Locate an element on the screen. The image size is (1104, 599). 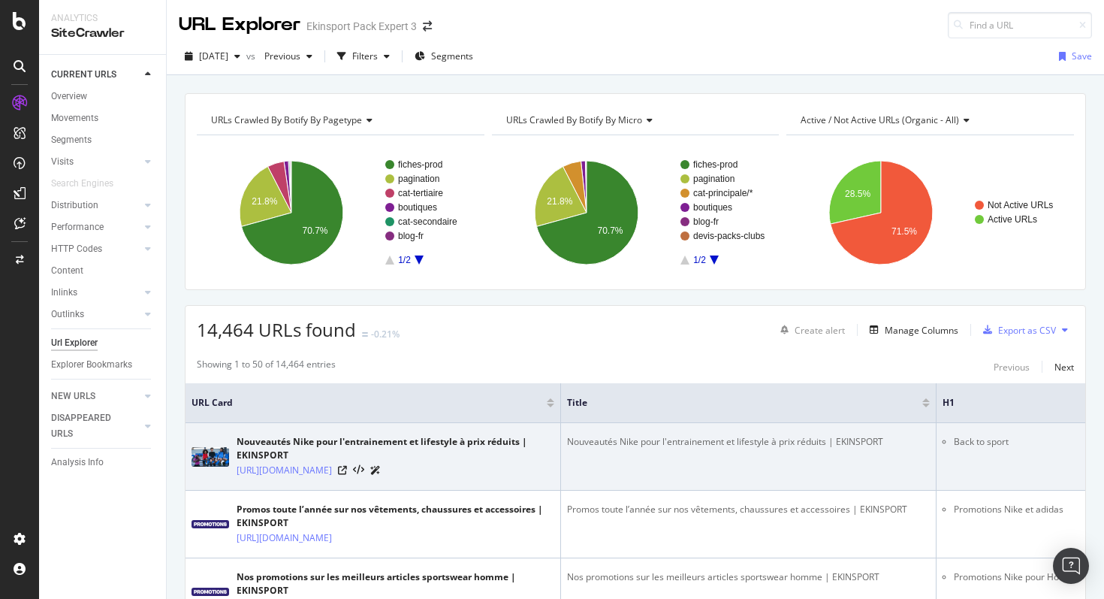
div: Nos promotions sur les meilleurs articles sportswear homme | EKINSPORT is located at coordinates (748, 577).